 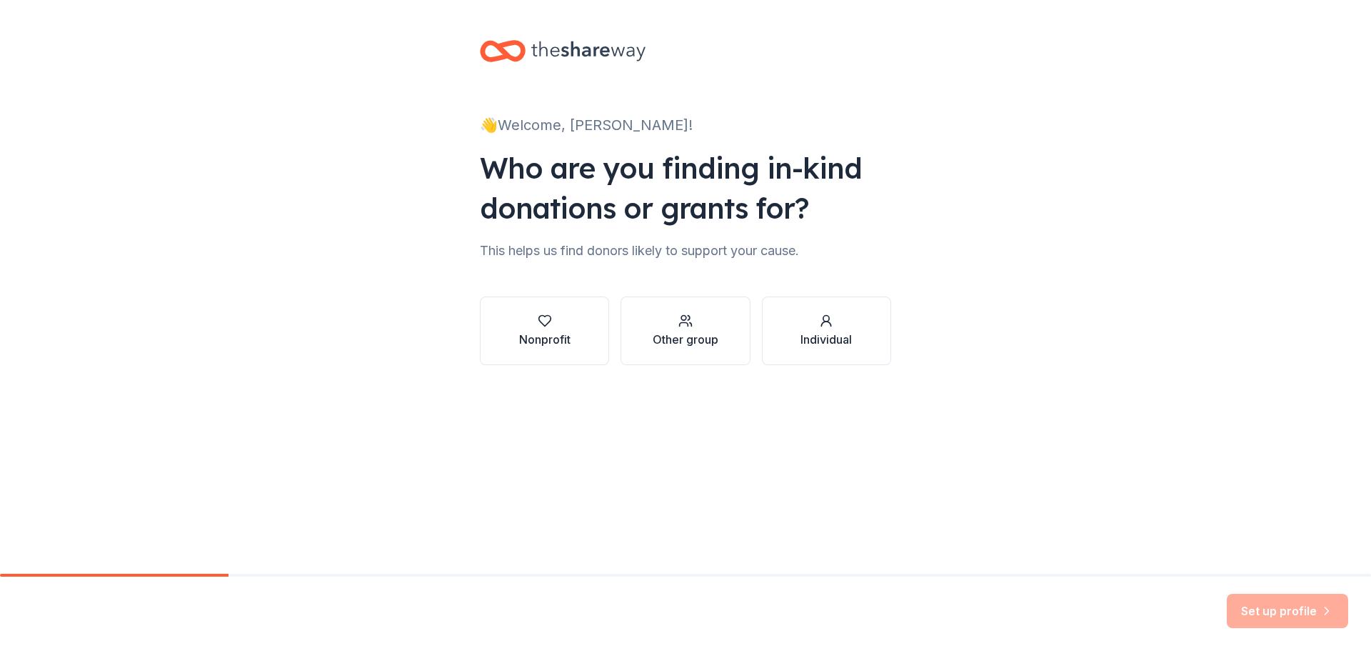 What do you see at coordinates (685, 331) in the screenshot?
I see `button: Other group` at bounding box center [685, 331].